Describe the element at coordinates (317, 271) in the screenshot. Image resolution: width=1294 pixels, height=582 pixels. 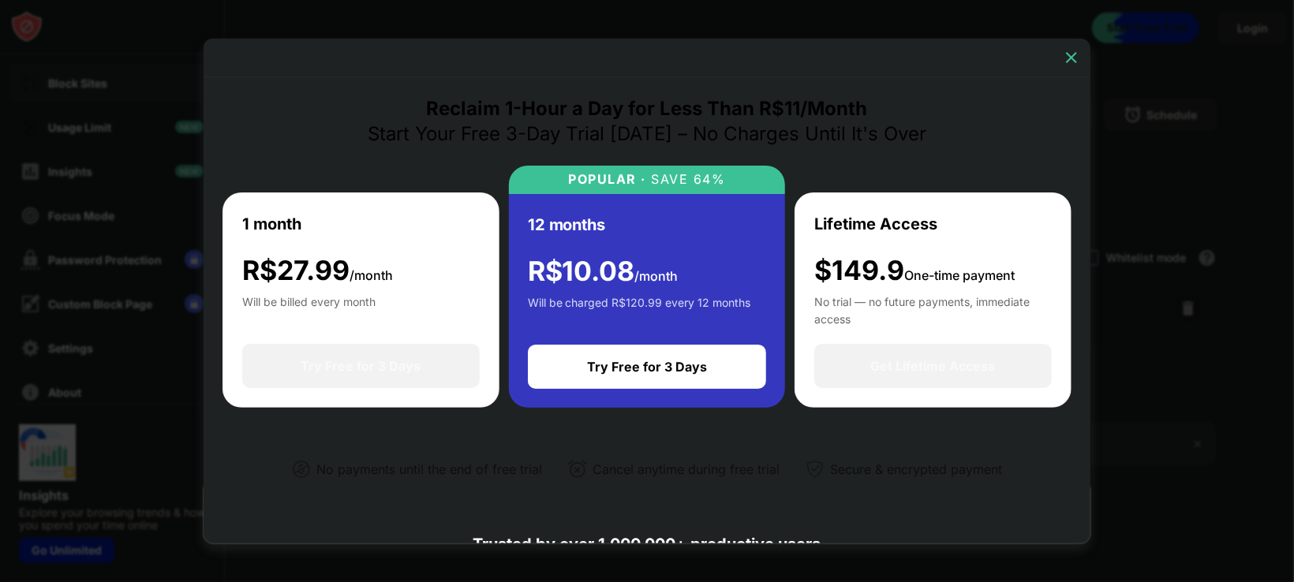
I see `div: R$ 27.99` at that location.